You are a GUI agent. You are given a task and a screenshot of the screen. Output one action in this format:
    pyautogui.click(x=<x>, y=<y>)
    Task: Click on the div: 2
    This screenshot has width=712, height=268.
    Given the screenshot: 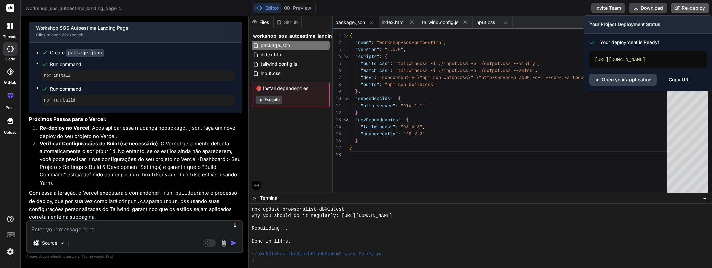 What is the action you would take?
    pyautogui.click(x=337, y=42)
    